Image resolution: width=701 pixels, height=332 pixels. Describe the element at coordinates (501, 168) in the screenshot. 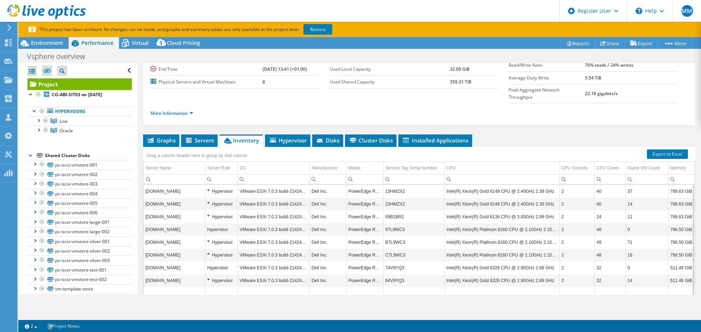

I see `td: CPU Column` at that location.